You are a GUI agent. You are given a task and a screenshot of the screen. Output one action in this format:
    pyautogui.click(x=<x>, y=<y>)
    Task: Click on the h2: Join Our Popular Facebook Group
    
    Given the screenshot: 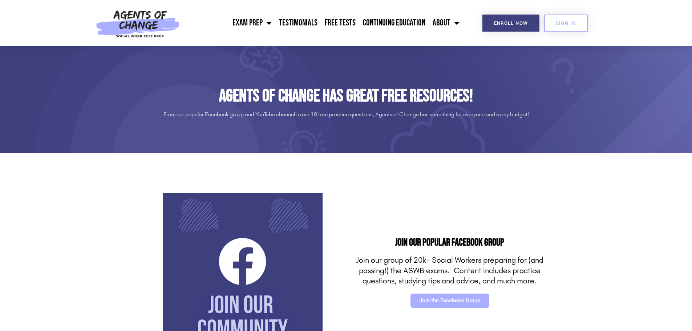 What is the action you would take?
    pyautogui.click(x=450, y=243)
    